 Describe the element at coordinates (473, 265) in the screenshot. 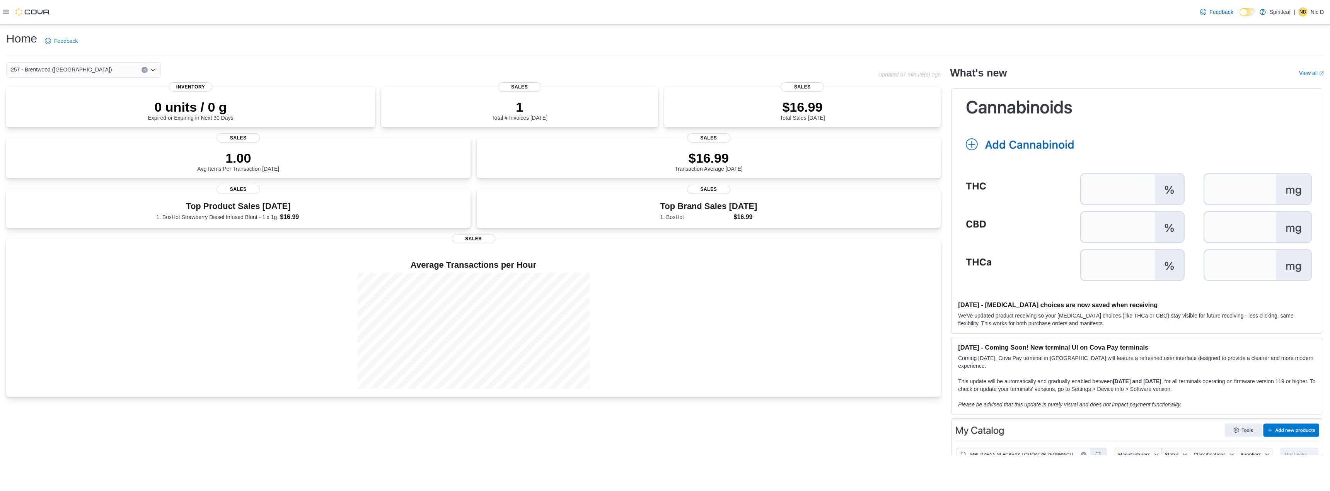

I see `h4: Average Transactions per Hour` at that location.